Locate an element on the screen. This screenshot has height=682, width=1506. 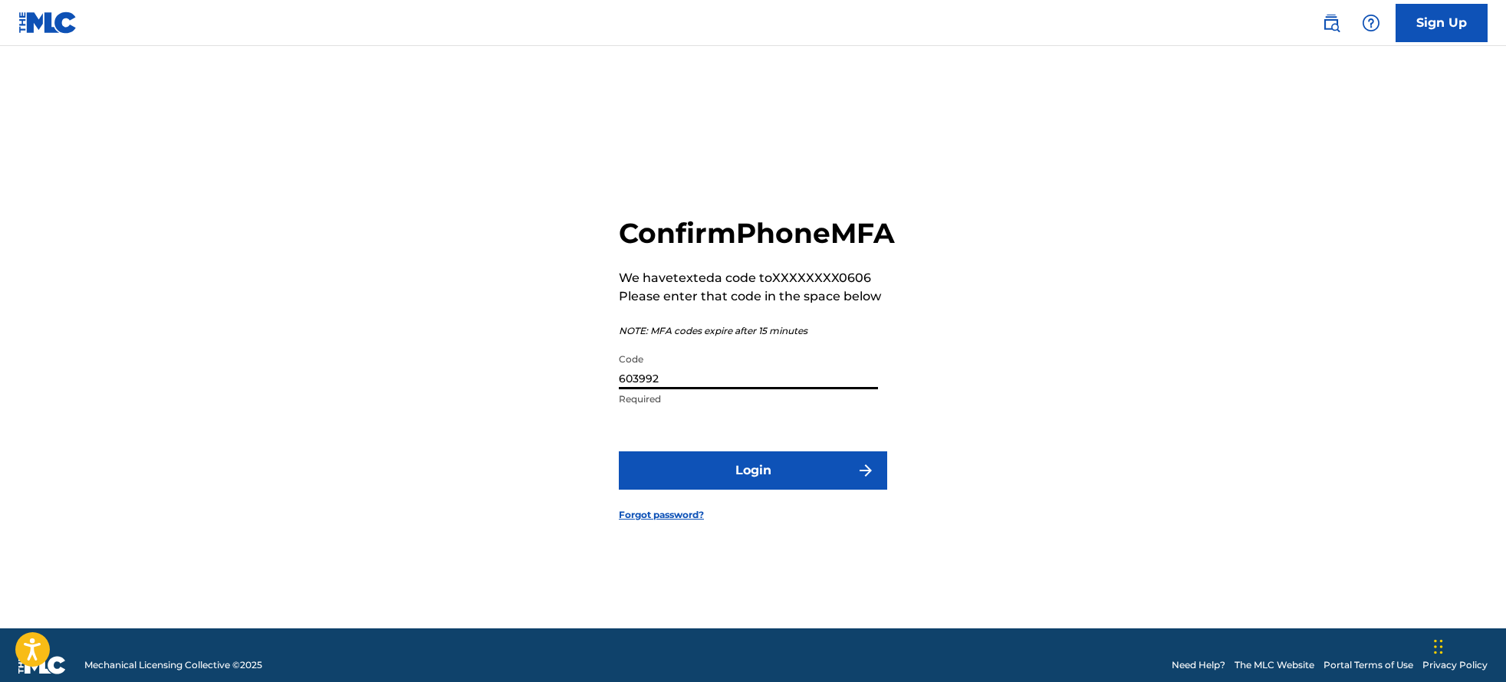
a: The MLC Website is located at coordinates (1274, 666).